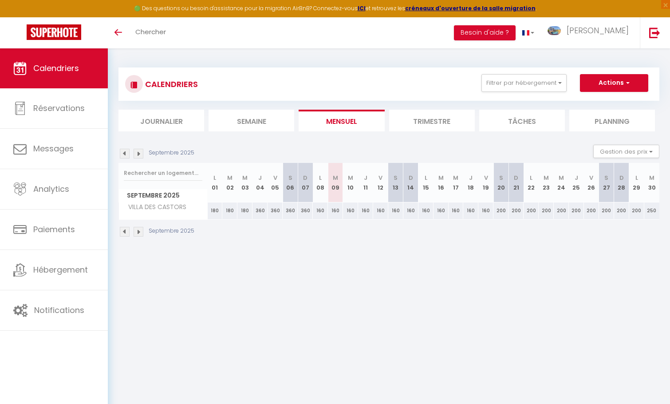  Describe the element at coordinates (411, 182) in the screenshot. I see `th: 14` at that location.